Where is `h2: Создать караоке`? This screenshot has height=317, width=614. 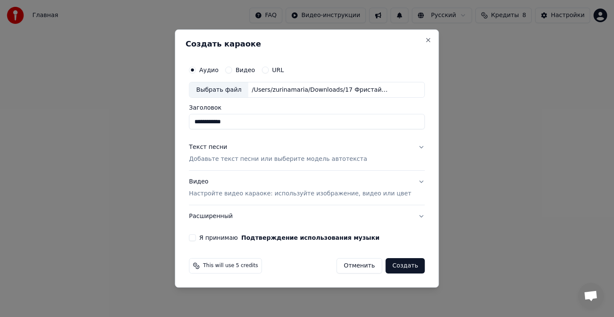
h2: Создать караоке is located at coordinates (307, 44).